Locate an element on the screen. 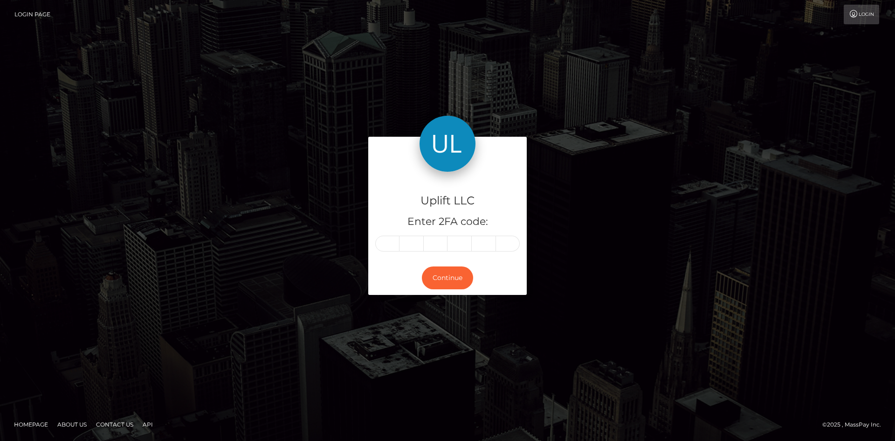 This screenshot has height=441, width=895. a: Homepage is located at coordinates (31, 424).